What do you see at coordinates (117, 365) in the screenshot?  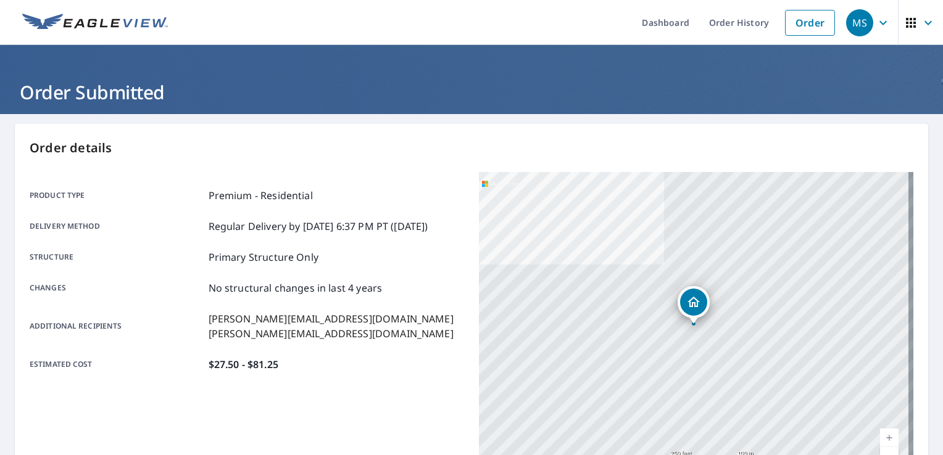 I see `p: Estimated cost` at bounding box center [117, 365].